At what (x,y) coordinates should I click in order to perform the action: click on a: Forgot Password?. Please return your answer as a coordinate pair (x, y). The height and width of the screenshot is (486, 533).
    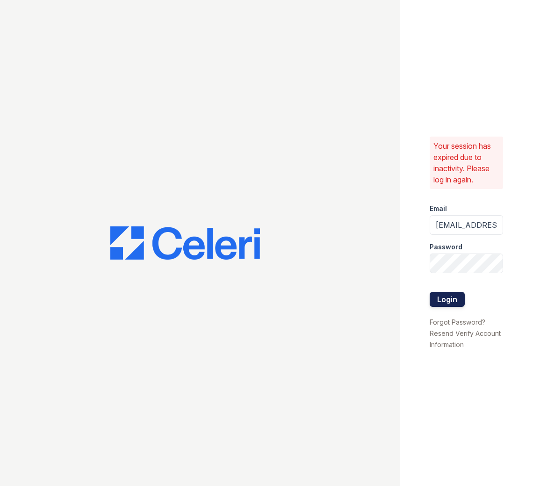
    Looking at the image, I should click on (457, 322).